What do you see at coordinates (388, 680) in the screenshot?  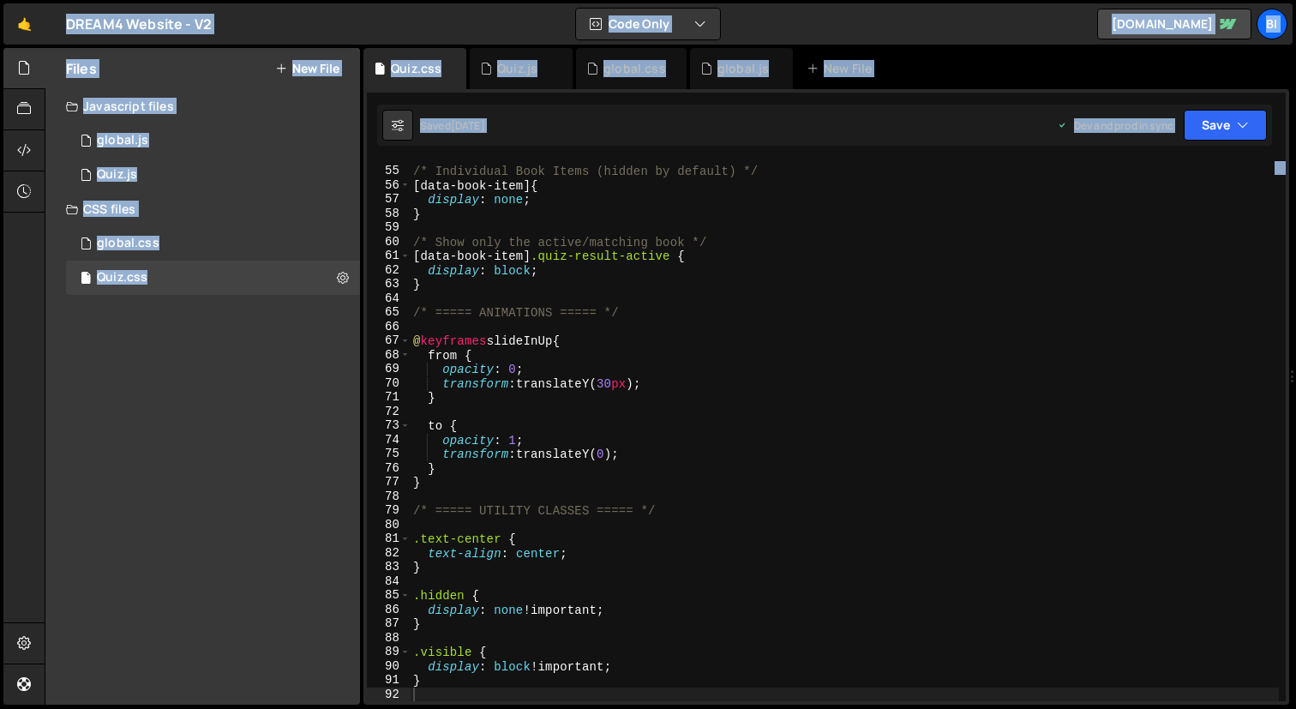 I see `div: 91` at bounding box center [388, 680].